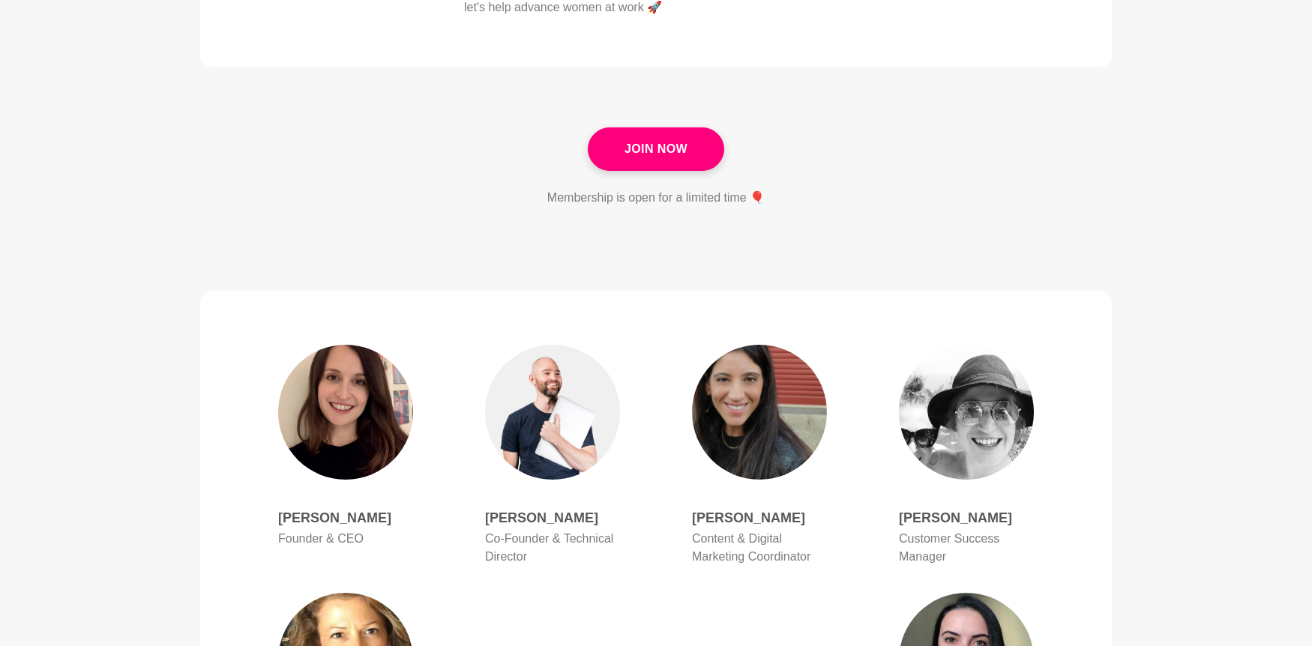 The height and width of the screenshot is (646, 1312). Describe the element at coordinates (346, 539) in the screenshot. I see `p: Founder & CEO` at that location.